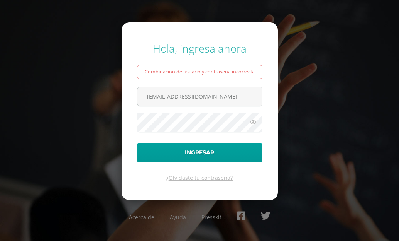 The height and width of the screenshot is (241, 399). I want to click on div: Hola, ingresa ahora, so click(200, 48).